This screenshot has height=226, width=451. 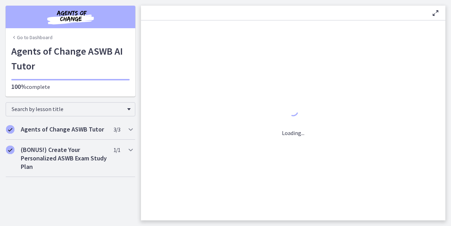 What do you see at coordinates (64, 158) in the screenshot?
I see `h2: (BONUS!) Create Your Personalized ASWB Exam Study Plan` at bounding box center [64, 158].